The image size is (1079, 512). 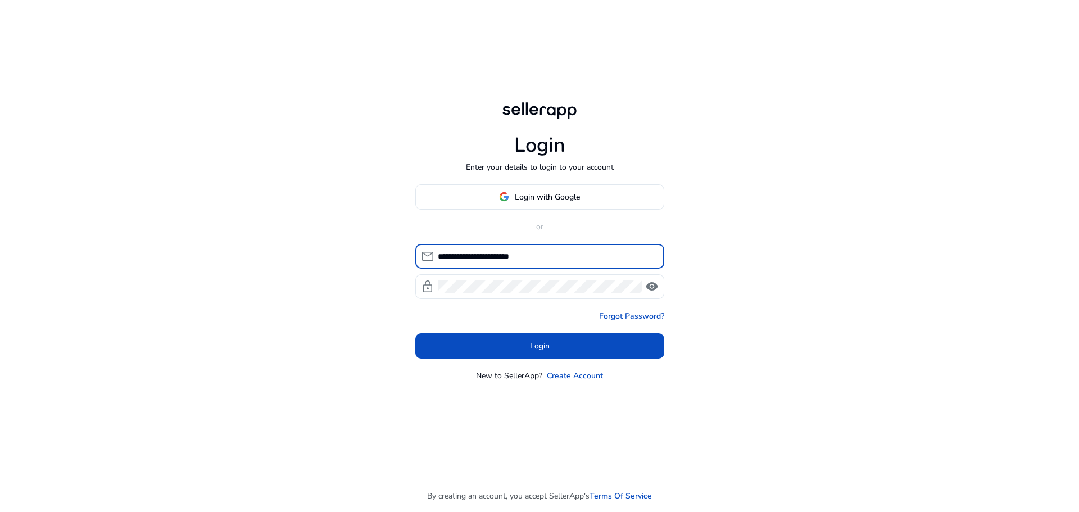 I want to click on h1: Login, so click(x=539, y=145).